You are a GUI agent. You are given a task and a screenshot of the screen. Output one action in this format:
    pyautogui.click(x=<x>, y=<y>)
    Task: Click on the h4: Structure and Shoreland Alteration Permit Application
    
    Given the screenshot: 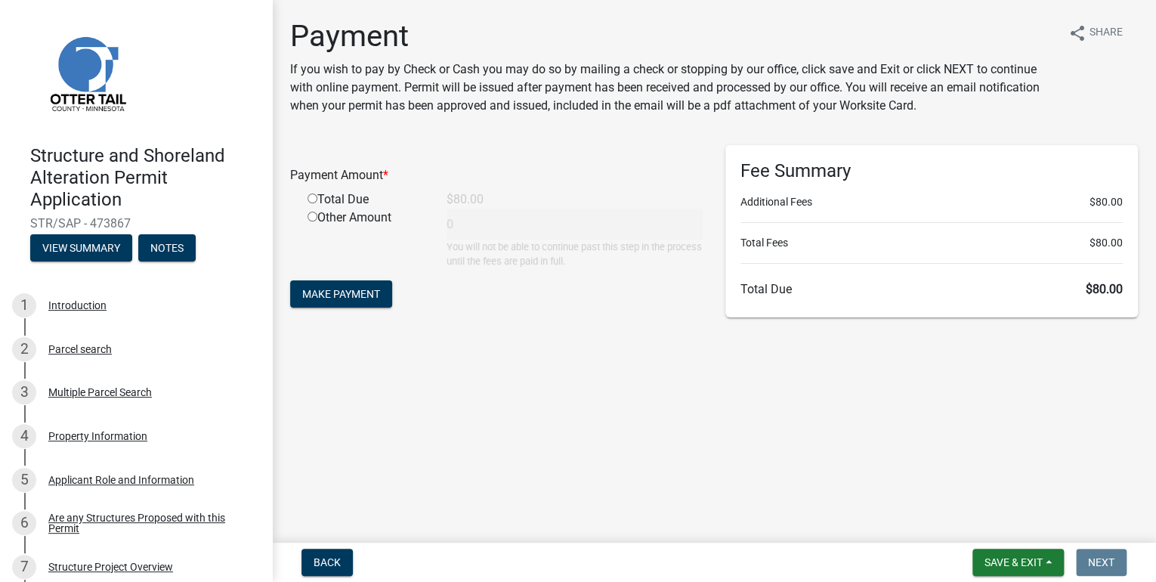 What is the action you would take?
    pyautogui.click(x=145, y=178)
    